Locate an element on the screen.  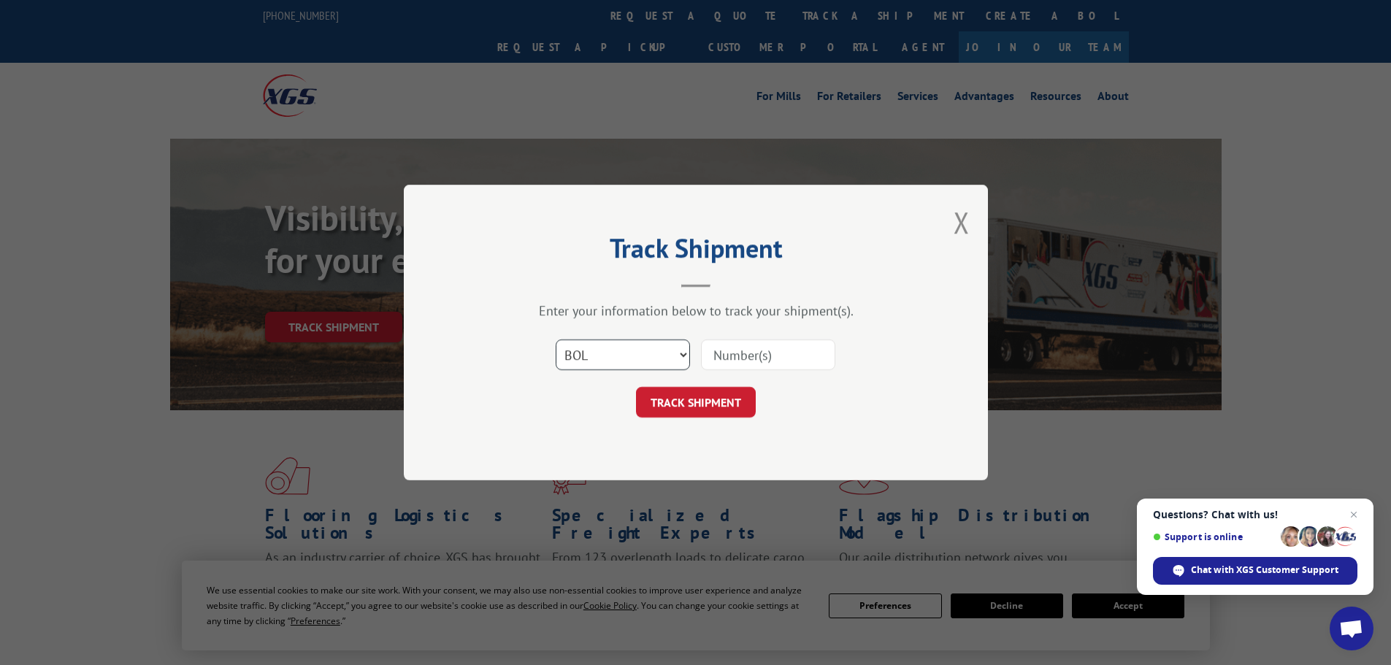
button: TRACK SHIPMENT is located at coordinates (696, 402).